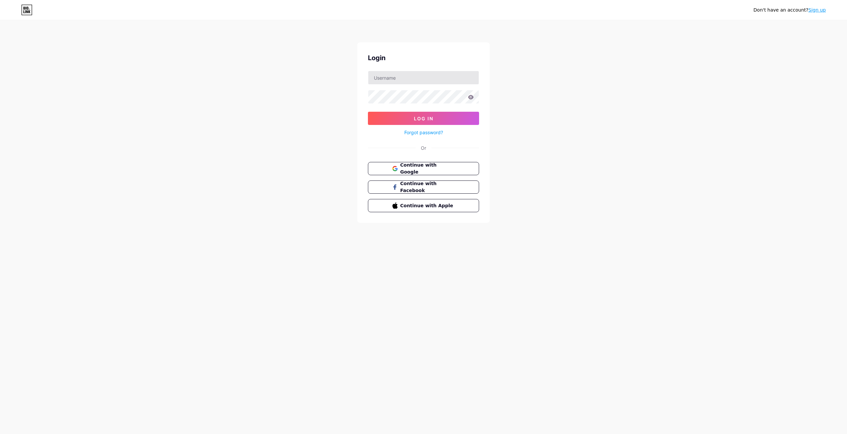  What do you see at coordinates (428, 169) in the screenshot?
I see `span: Continue with Google` at bounding box center [428, 169].